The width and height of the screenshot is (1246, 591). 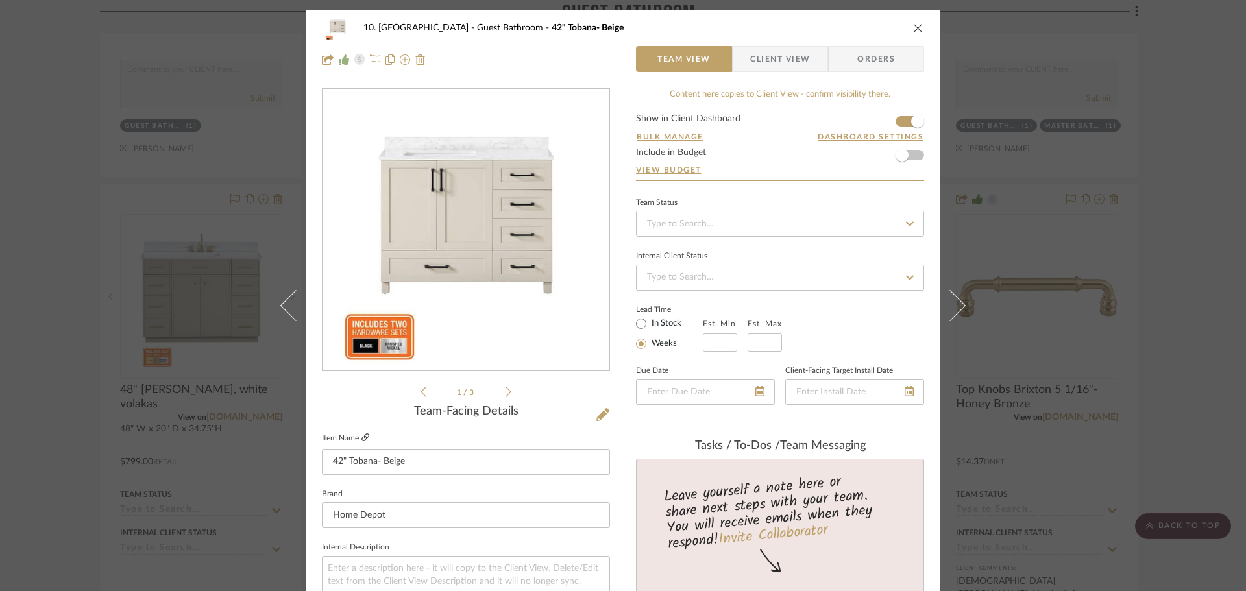 What do you see at coordinates (669, 334) in the screenshot?
I see `mat-radio-group: Select item type` at bounding box center [669, 334].